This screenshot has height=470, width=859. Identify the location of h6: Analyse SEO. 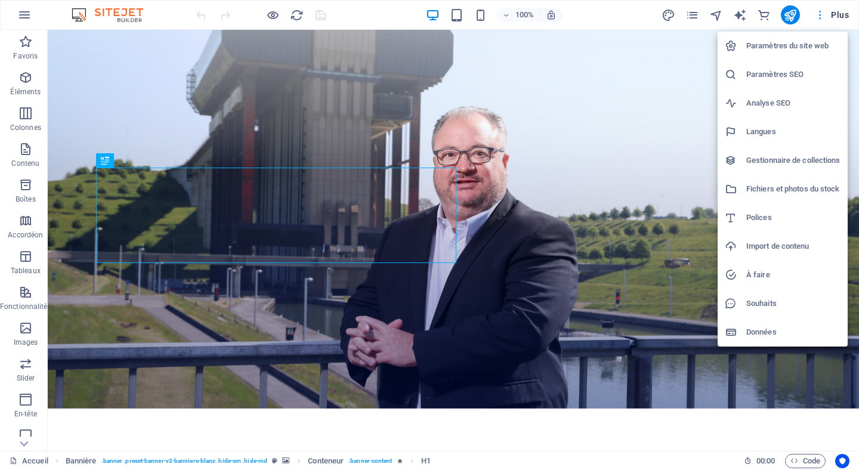
(793, 103).